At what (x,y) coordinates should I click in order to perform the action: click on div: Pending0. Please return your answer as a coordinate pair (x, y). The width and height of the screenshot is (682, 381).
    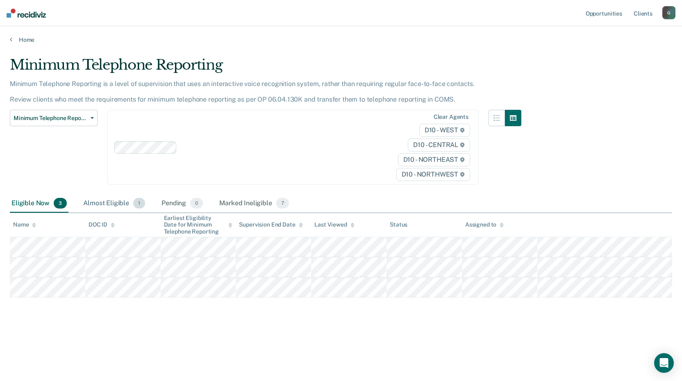
    Looking at the image, I should click on (182, 204).